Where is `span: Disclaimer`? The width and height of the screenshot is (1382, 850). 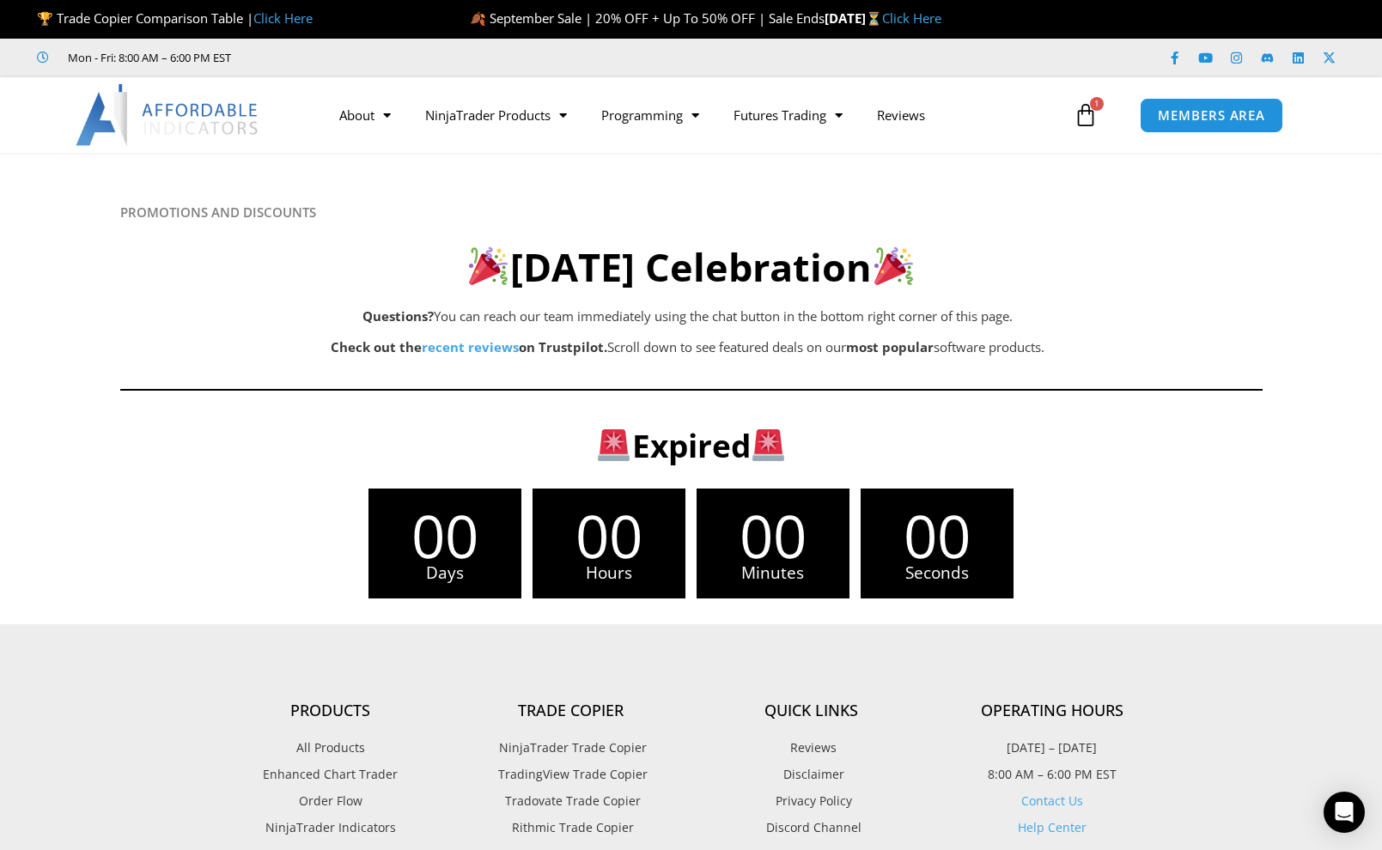
span: Disclaimer is located at coordinates (811, 775).